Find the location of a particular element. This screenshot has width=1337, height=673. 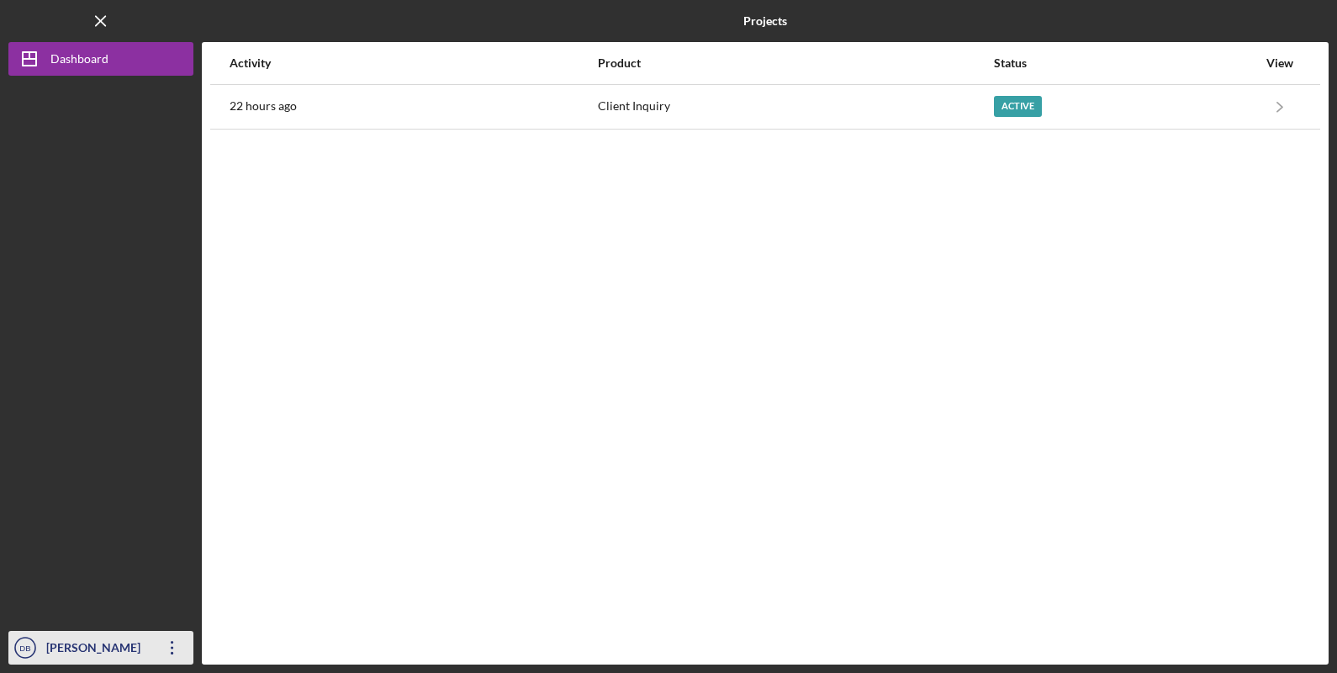

text: DB is located at coordinates (24, 648).